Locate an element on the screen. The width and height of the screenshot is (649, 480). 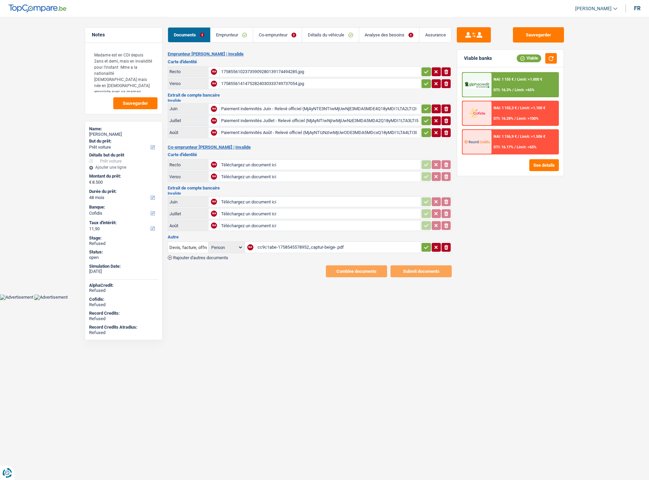
div: Simulation Date: is located at coordinates (123, 266).